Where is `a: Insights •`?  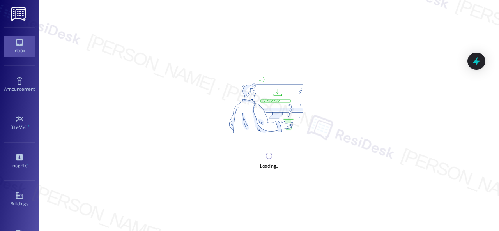
a: Insights • is located at coordinates (19, 161).